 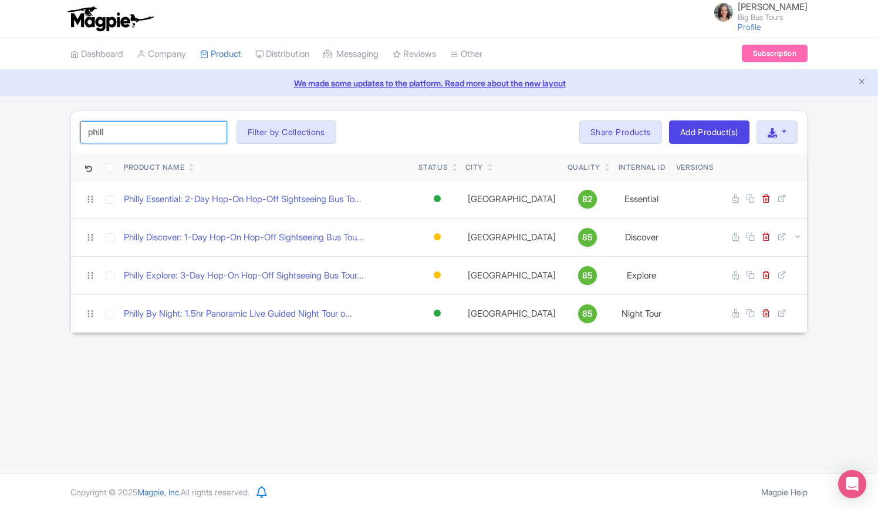 What do you see at coordinates (642, 198) in the screenshot?
I see `td: Essential` at bounding box center [642, 198].